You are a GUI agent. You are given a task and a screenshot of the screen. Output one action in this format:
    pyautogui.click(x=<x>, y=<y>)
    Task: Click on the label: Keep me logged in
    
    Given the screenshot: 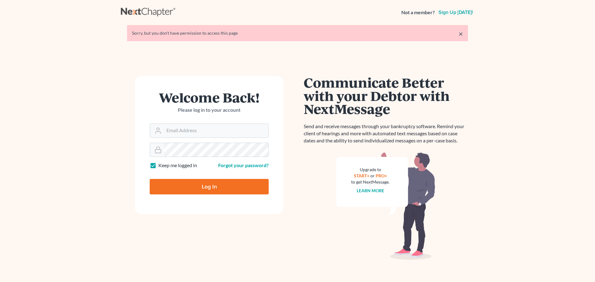 What is the action you would take?
    pyautogui.click(x=177, y=165)
    